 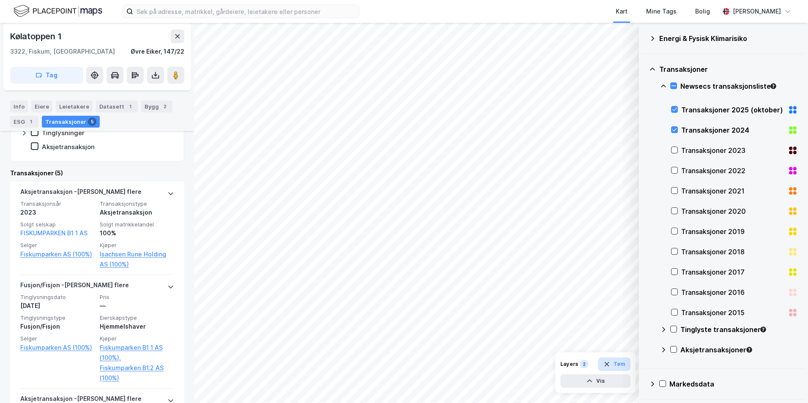 I want to click on div: Chat Widget, so click(x=787, y=383).